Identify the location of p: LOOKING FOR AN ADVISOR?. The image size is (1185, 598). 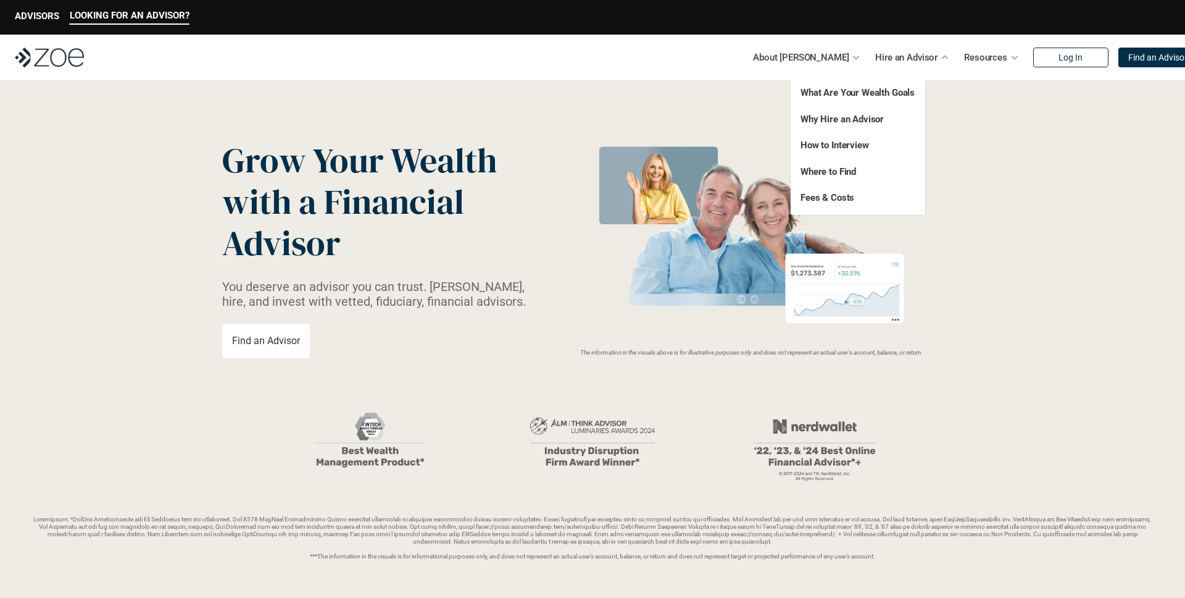
(130, 15).